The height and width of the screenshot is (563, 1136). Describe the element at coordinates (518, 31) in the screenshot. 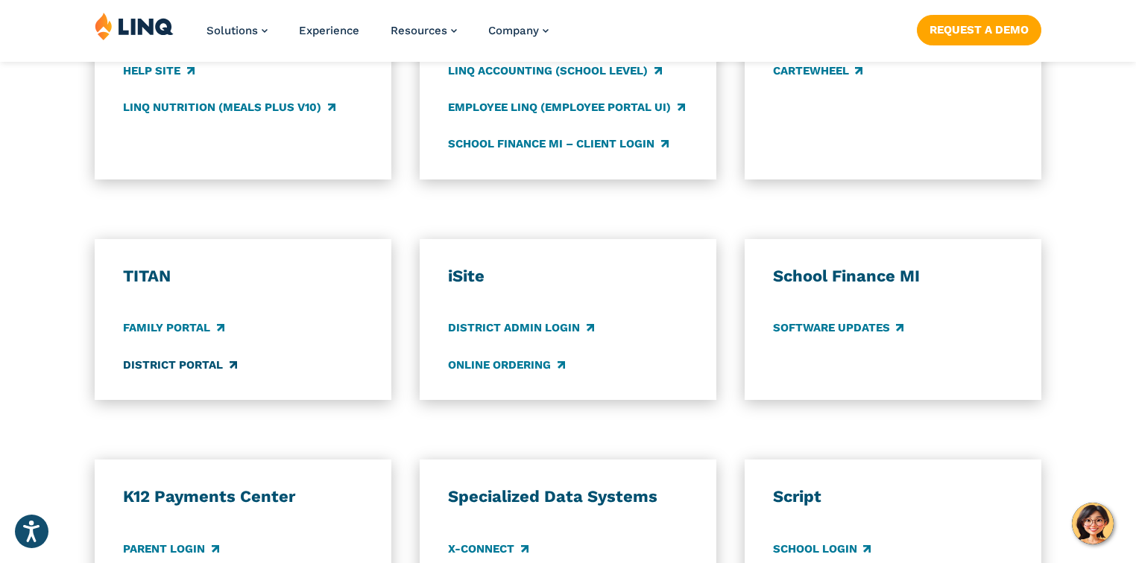

I see `a: Company` at that location.